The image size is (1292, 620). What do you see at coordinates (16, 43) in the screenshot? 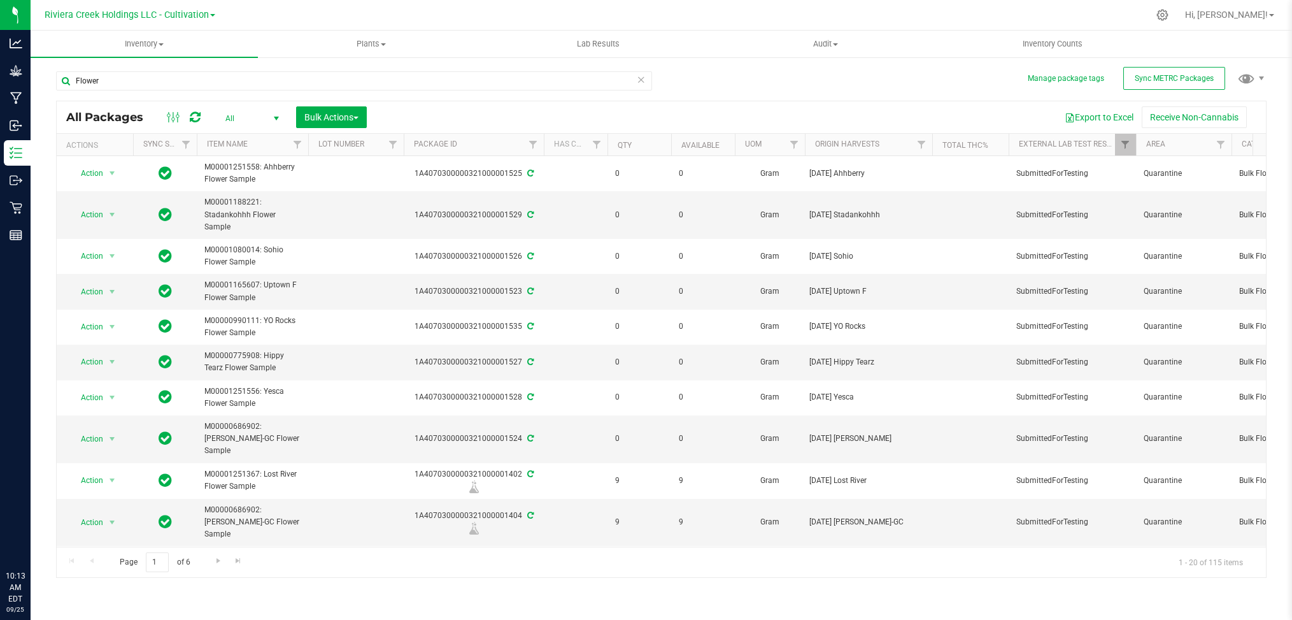
I see `inline-svg: Analytics` at bounding box center [16, 43].